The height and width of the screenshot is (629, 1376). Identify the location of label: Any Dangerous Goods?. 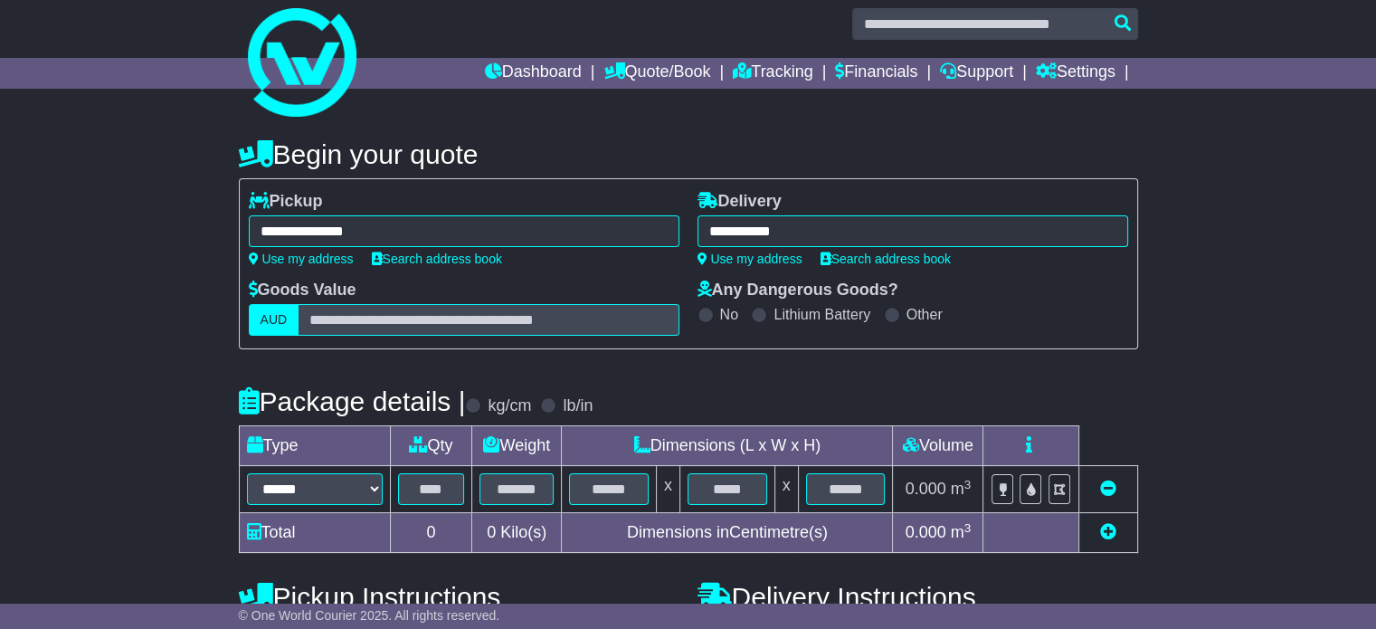
(798, 290).